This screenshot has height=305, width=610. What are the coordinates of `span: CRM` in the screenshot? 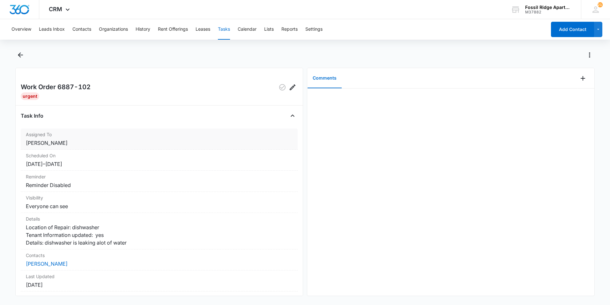 It's located at (56, 9).